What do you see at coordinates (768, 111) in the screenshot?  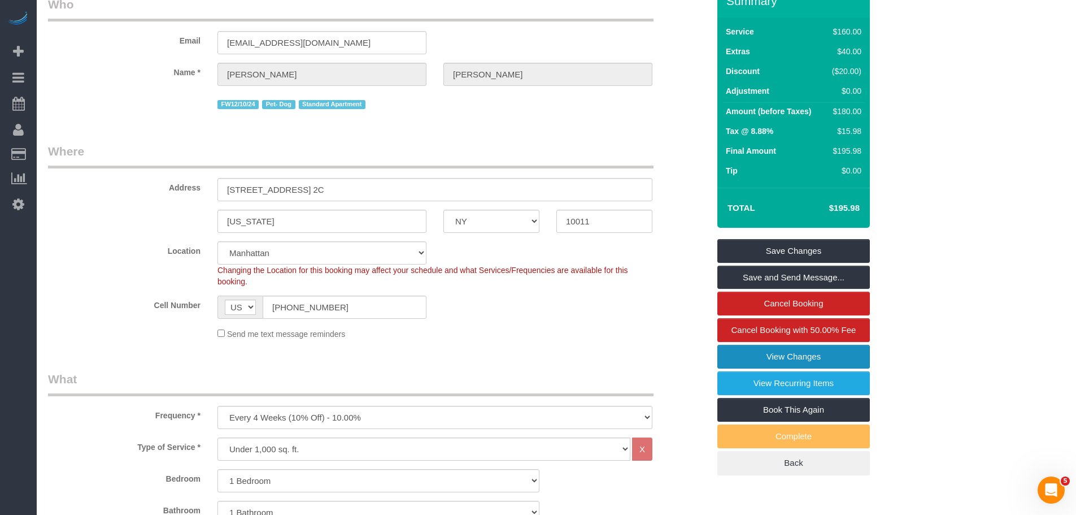 I see `label: Amount (before Taxes)` at bounding box center [768, 111].